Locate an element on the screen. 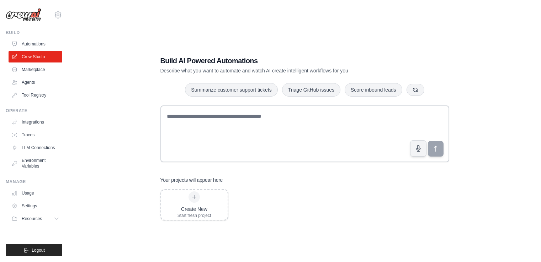 The image size is (541, 262). button: Summarize customer support tickets is located at coordinates (231, 90).